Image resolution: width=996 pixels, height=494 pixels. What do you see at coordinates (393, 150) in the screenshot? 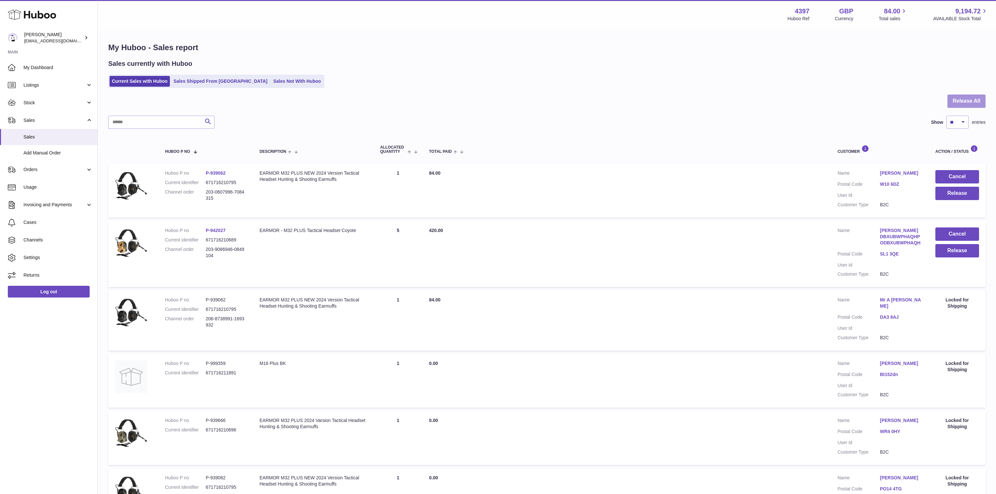
I see `span: ALLOCATED Quantity` at bounding box center [393, 150].